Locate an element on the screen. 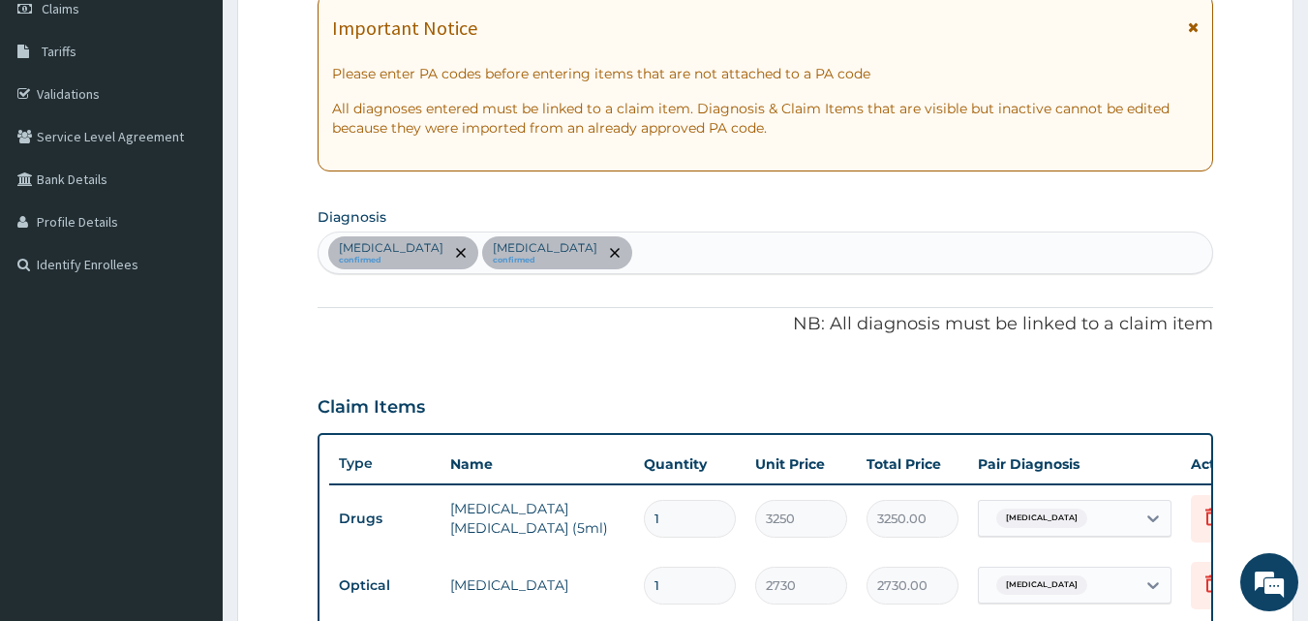 This screenshot has height=621, width=1308. th: Unit Price is located at coordinates (801, 464).